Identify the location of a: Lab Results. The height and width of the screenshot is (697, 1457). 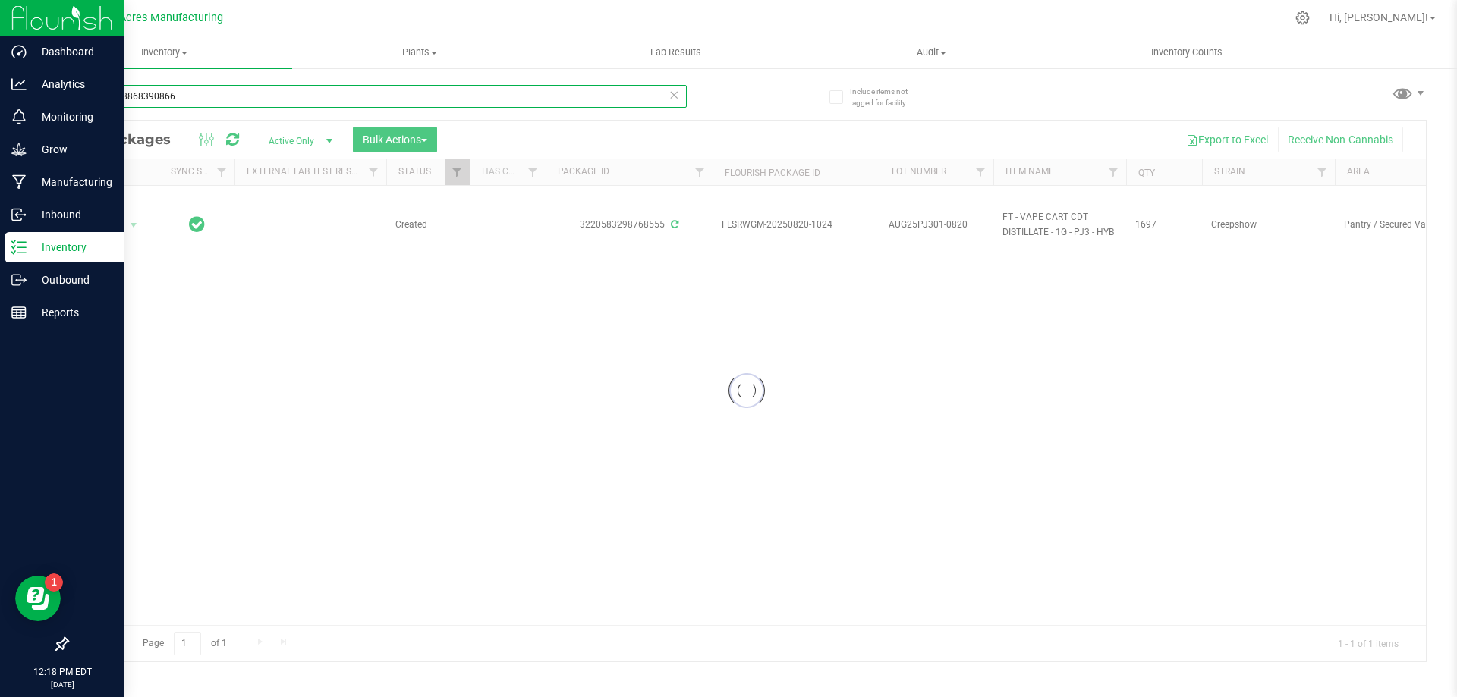
(675, 52).